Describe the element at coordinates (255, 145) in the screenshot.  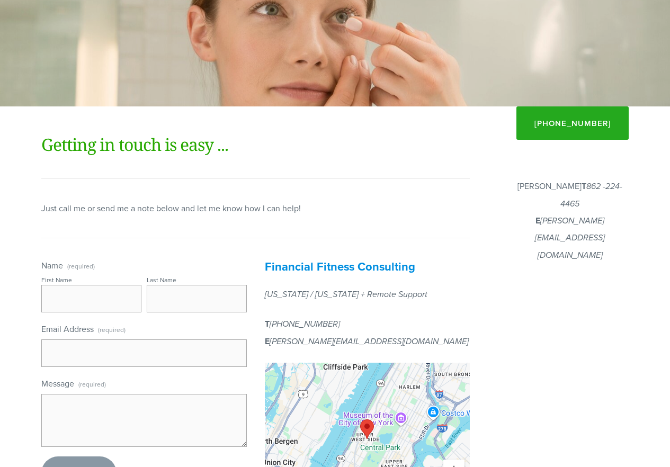
I see `h1: Getting in touch is easy ...` at that location.